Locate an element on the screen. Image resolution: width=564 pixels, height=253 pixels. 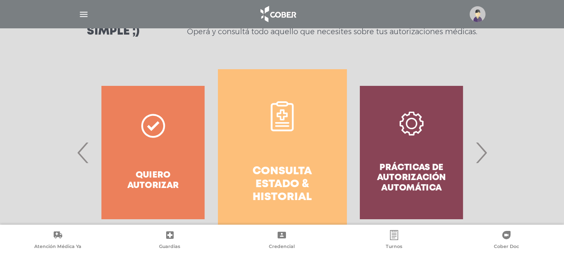
span: Guardias is located at coordinates (170, 248).